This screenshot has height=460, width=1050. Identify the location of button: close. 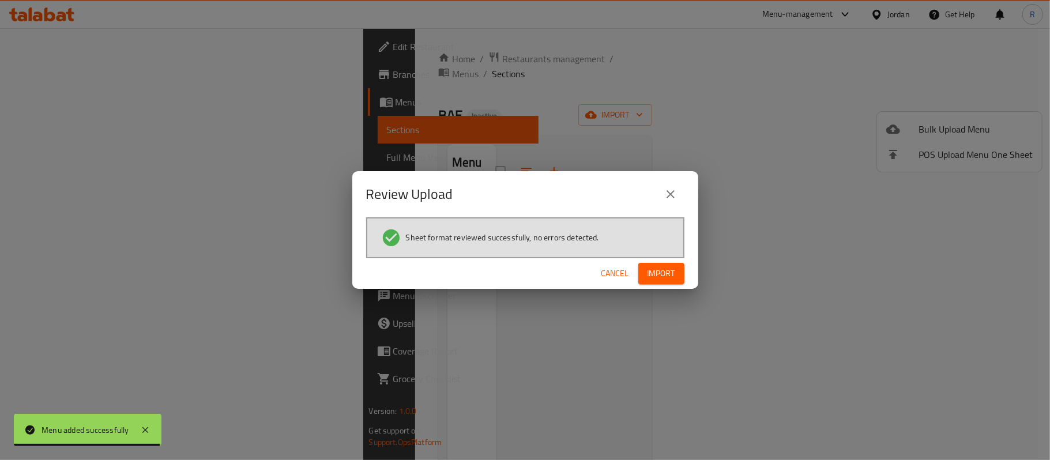
(670, 194).